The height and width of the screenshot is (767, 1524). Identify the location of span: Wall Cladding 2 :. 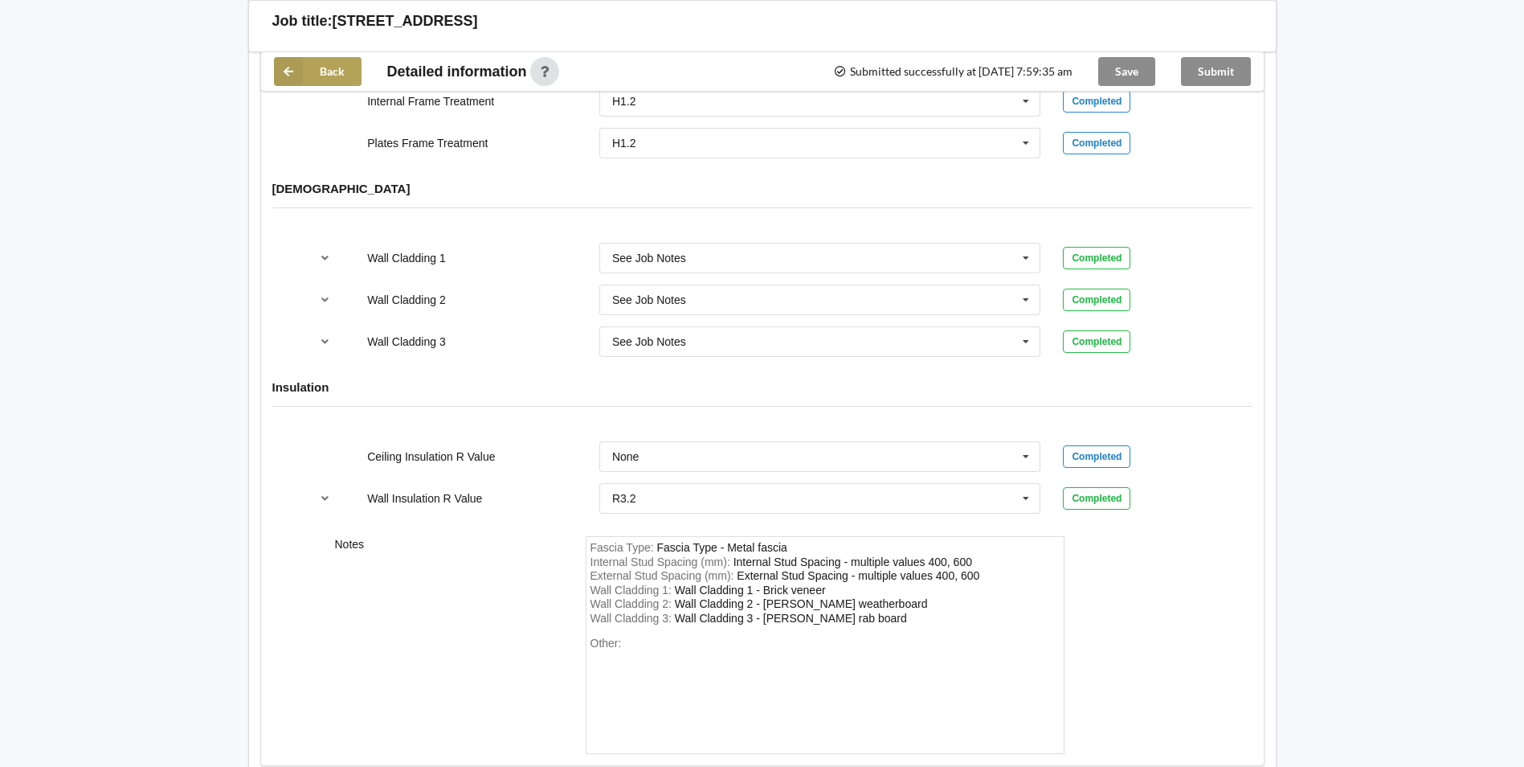
(632, 603).